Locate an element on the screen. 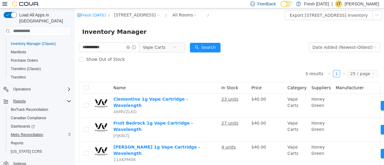 The width and height of the screenshot is (384, 165). a: Transfers is located at coordinates (18, 77).